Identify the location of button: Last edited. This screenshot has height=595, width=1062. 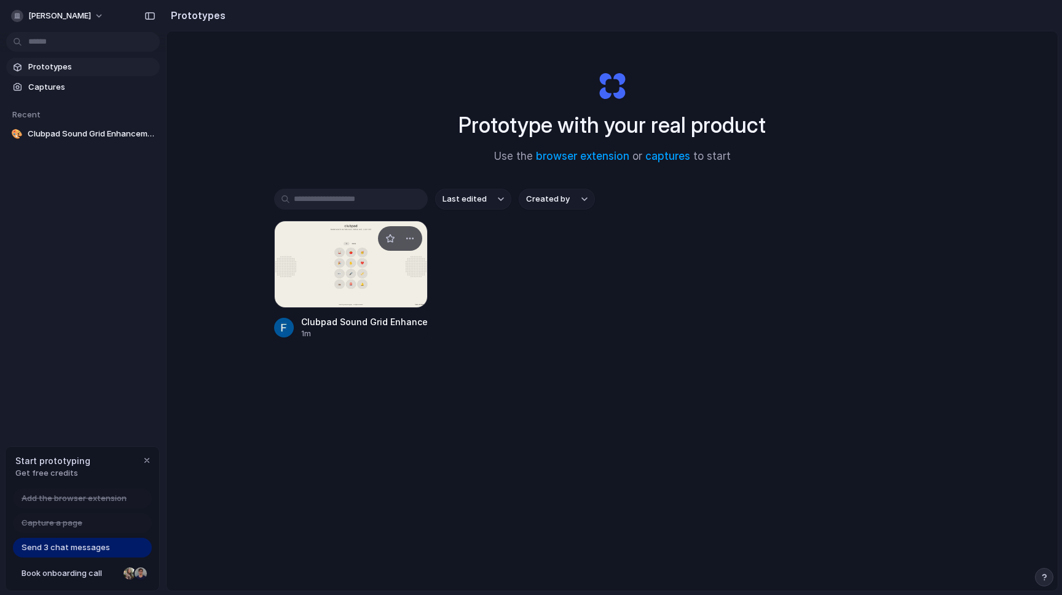
(473, 199).